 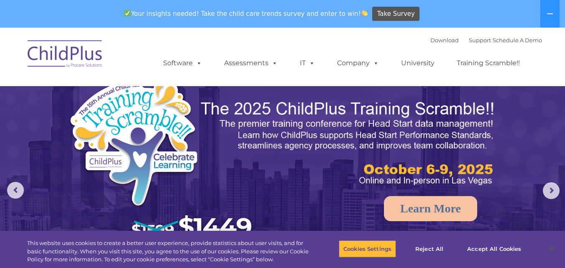 What do you see at coordinates (396, 14) in the screenshot?
I see `span: Take Survey` at bounding box center [396, 14].